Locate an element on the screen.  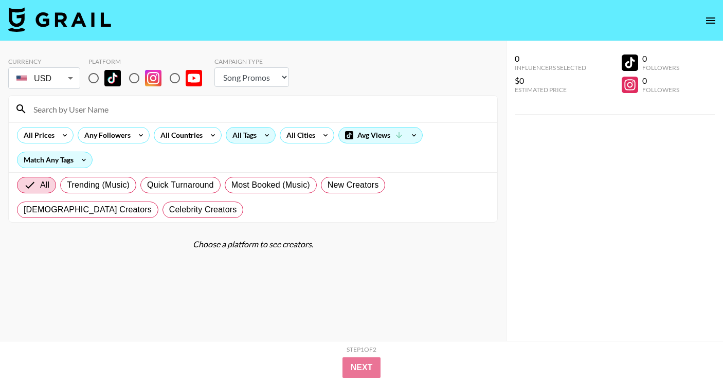
div: All Tags is located at coordinates (242, 135).